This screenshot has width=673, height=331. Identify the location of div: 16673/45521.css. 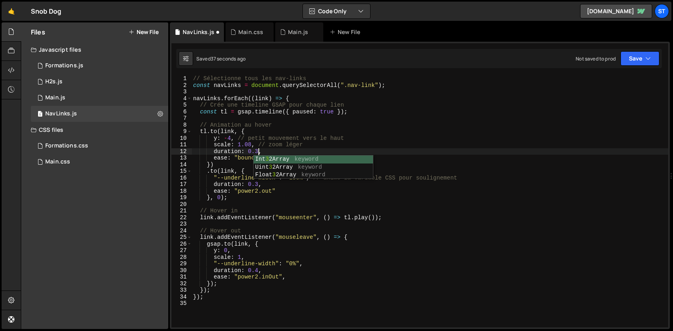
(99, 162).